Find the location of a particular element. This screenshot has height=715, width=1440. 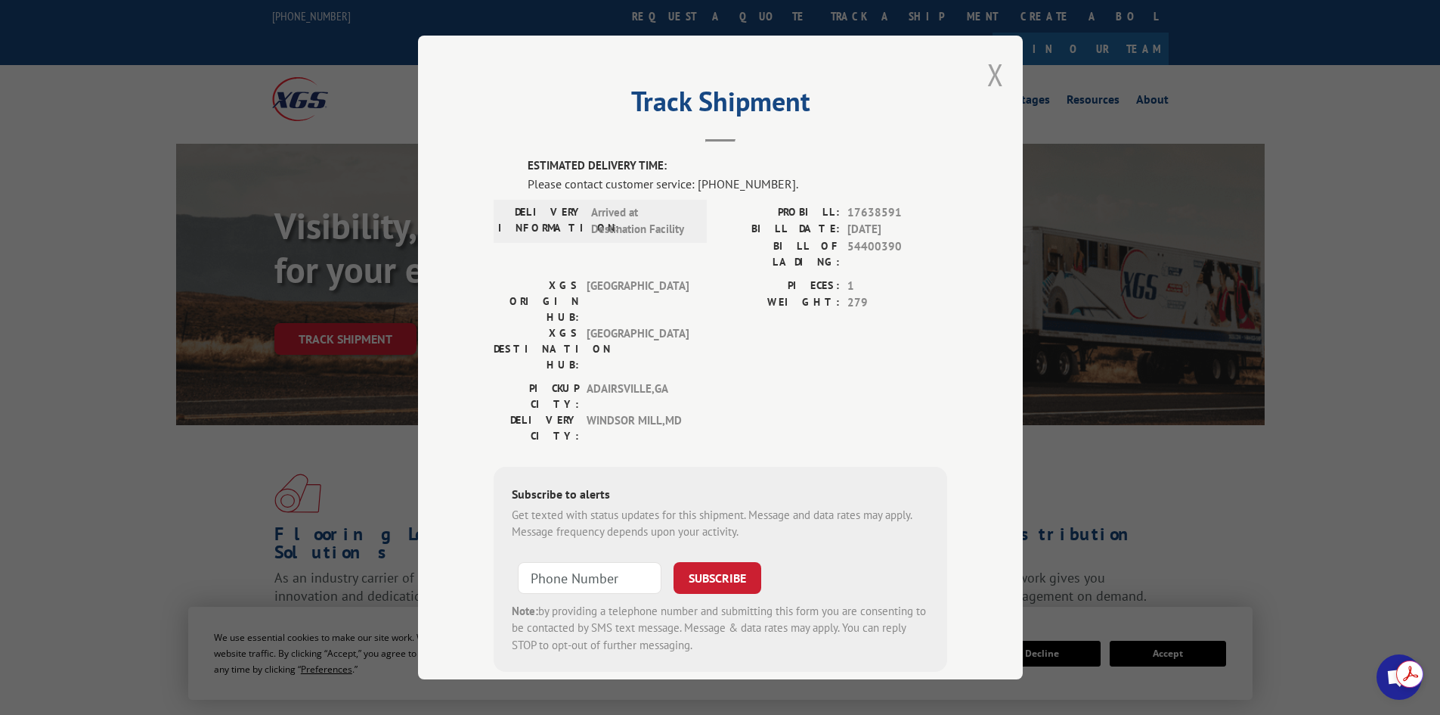

div: Subscribe to alerts is located at coordinates (721, 495).